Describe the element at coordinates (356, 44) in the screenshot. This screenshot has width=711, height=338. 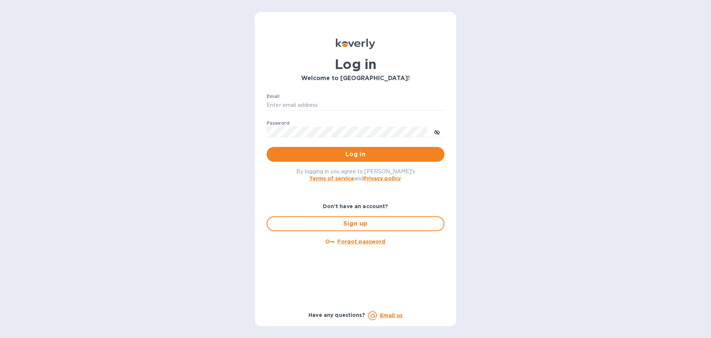
I see `img: Koverly` at that location.